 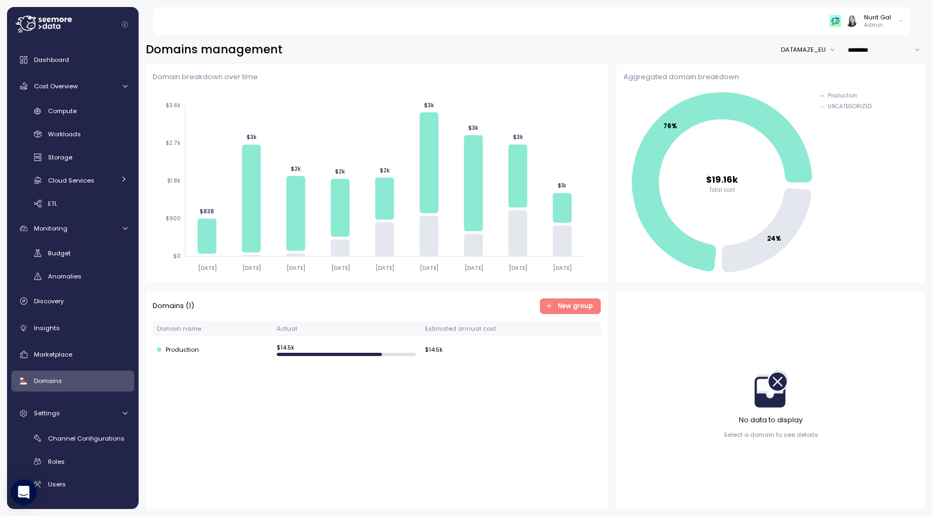 I want to click on tspan: $2.7k, so click(x=173, y=143).